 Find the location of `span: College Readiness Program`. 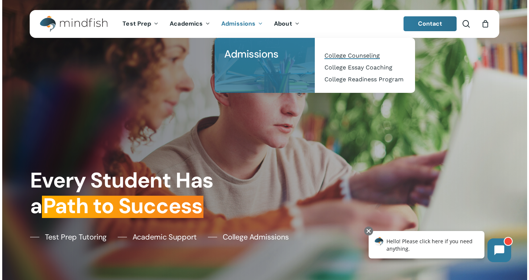

span: College Readiness Program is located at coordinates (364, 79).